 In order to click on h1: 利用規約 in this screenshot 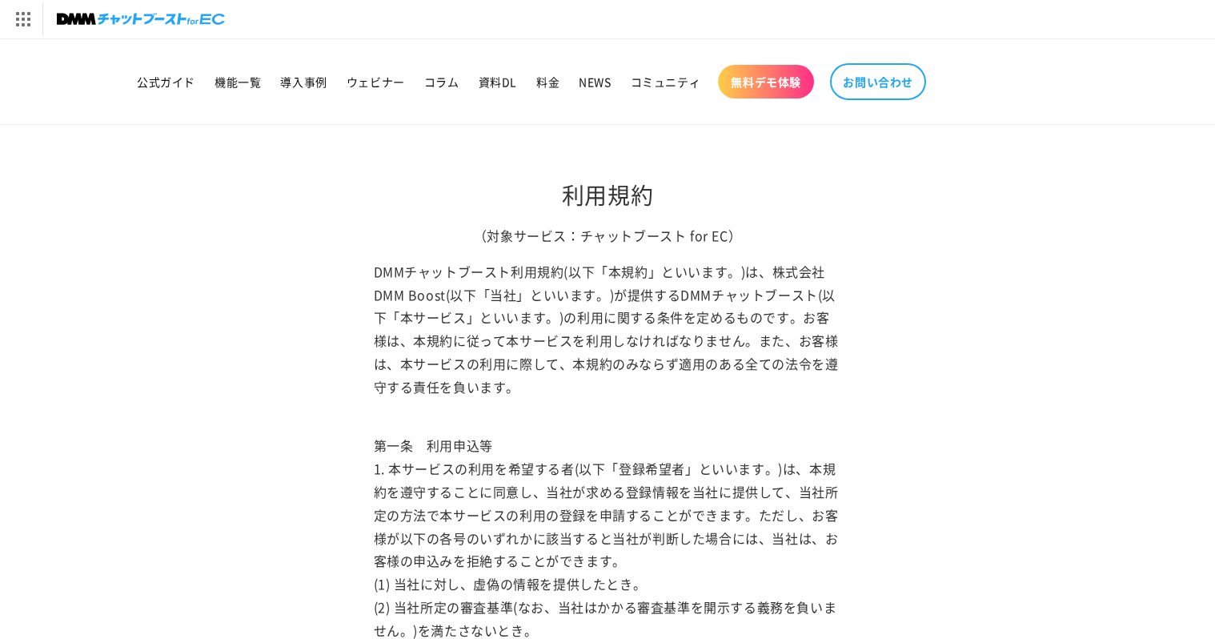, I will do `click(607, 194)`.